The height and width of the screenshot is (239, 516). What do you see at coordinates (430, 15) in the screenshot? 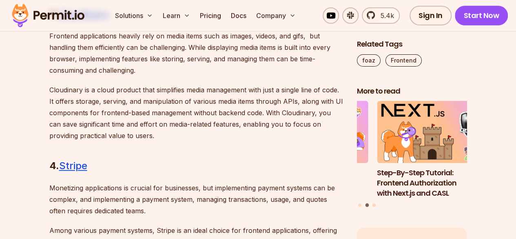
I see `a: Sign In` at bounding box center [430, 15].